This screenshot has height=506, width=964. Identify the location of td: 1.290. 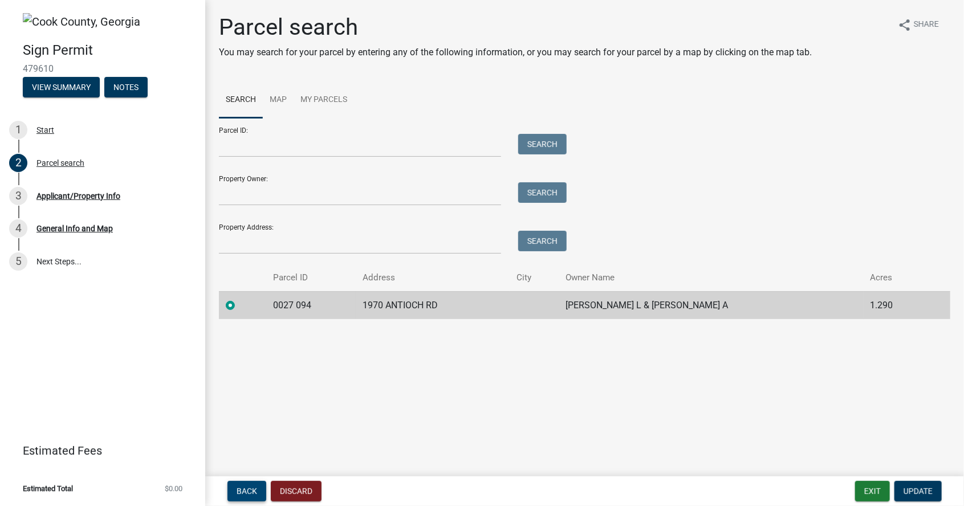
(895, 305).